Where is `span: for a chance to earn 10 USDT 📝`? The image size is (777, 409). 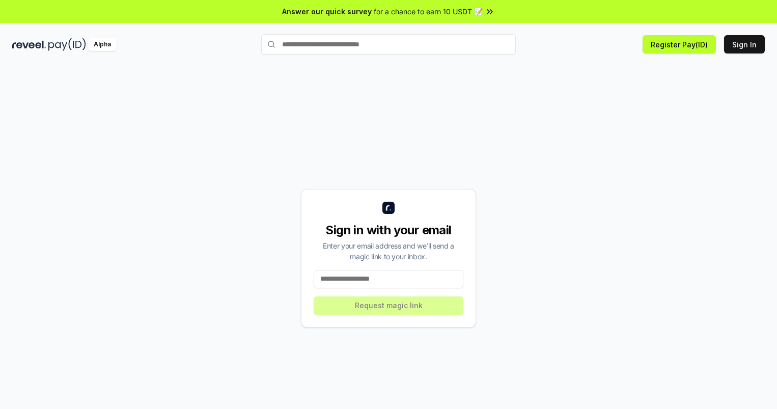
span: for a chance to earn 10 USDT 📝 is located at coordinates (428, 11).